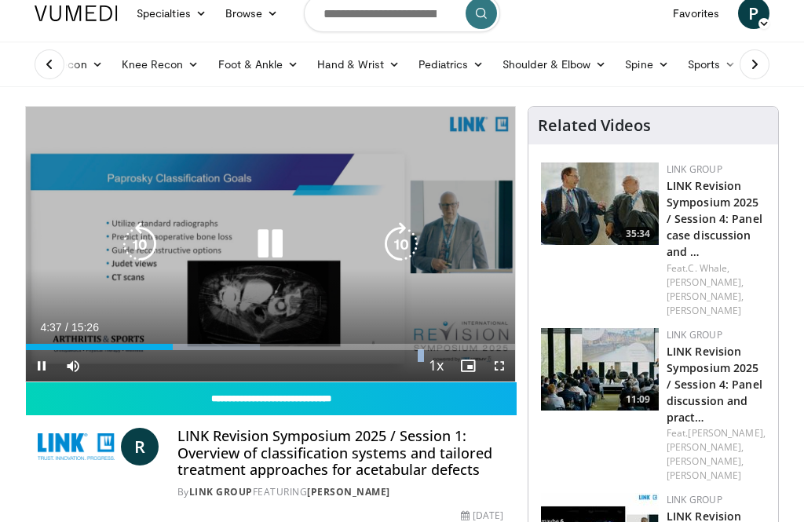 Image resolution: width=804 pixels, height=522 pixels. I want to click on a: Shoulder & Elbow, so click(554, 64).